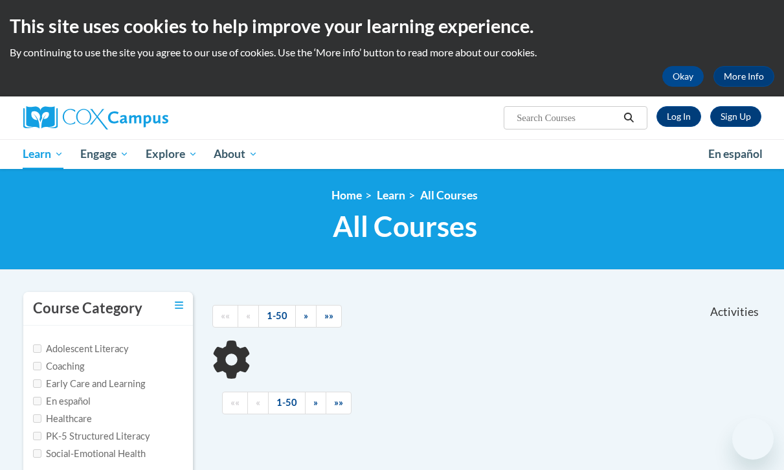 The image size is (784, 470). Describe the element at coordinates (96, 118) in the screenshot. I see `img: Cox Campus` at that location.